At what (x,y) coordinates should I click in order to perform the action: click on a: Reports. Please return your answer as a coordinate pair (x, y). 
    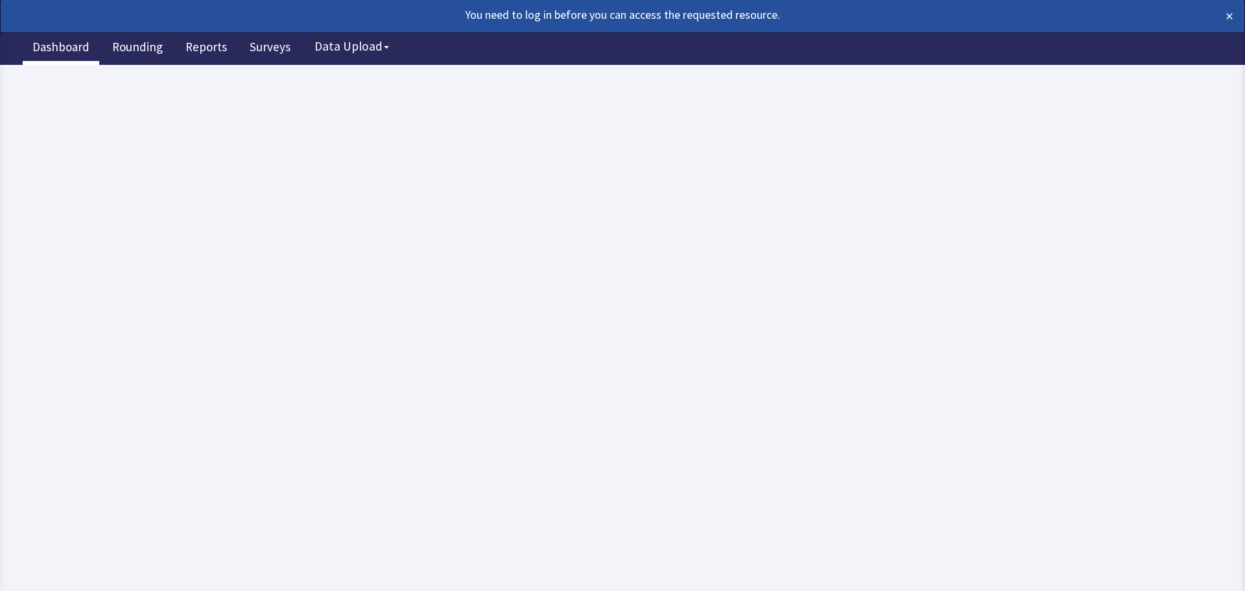
    Looking at the image, I should click on (206, 49).